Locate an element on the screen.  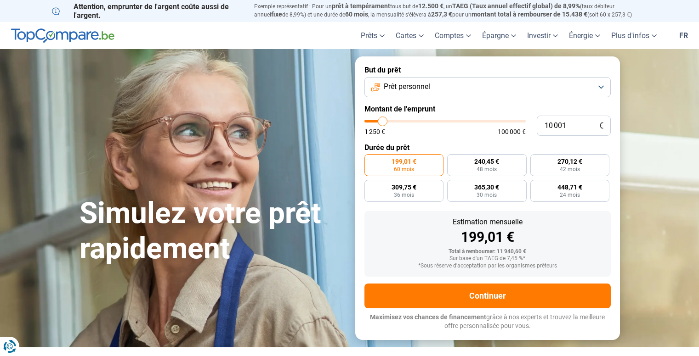
a: Investir is located at coordinates (542, 35).